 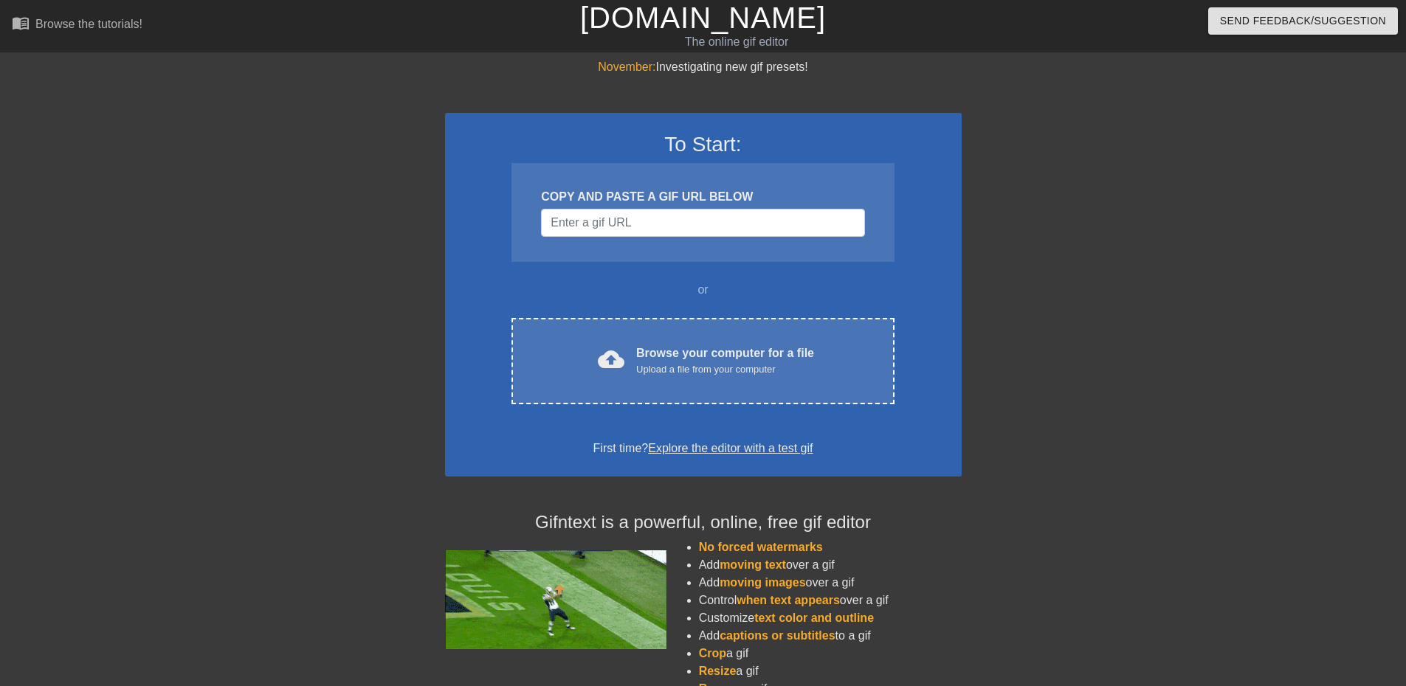 I want to click on span: cloud_upload, so click(x=611, y=359).